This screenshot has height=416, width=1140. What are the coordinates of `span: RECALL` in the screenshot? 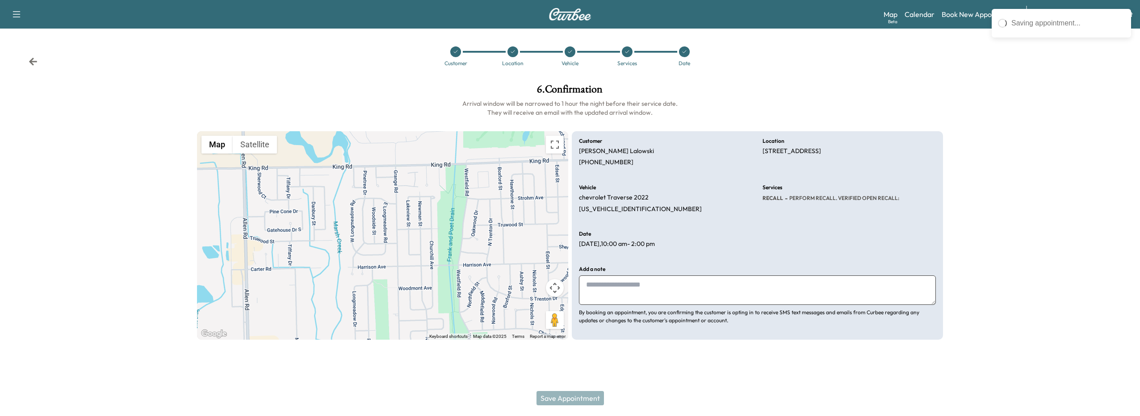 It's located at (773, 198).